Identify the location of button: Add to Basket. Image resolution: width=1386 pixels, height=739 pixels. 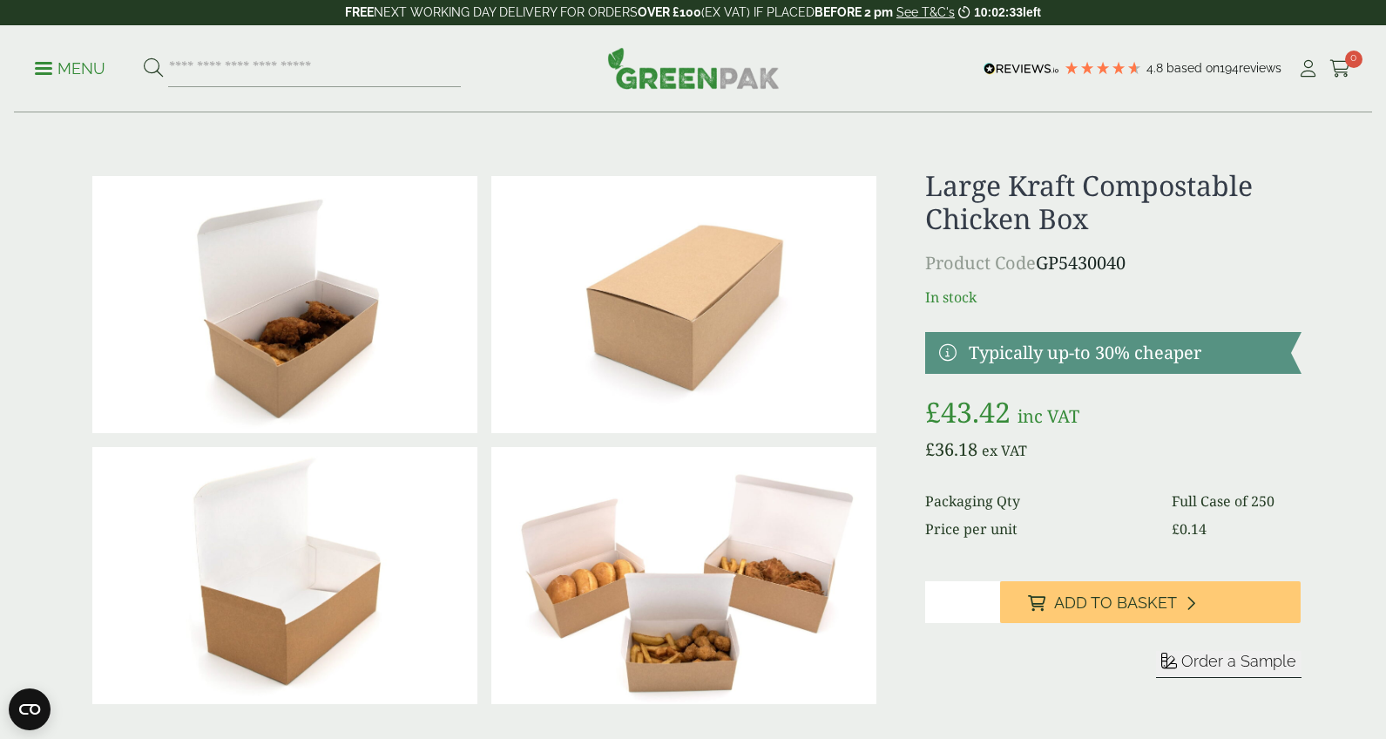
(1150, 602).